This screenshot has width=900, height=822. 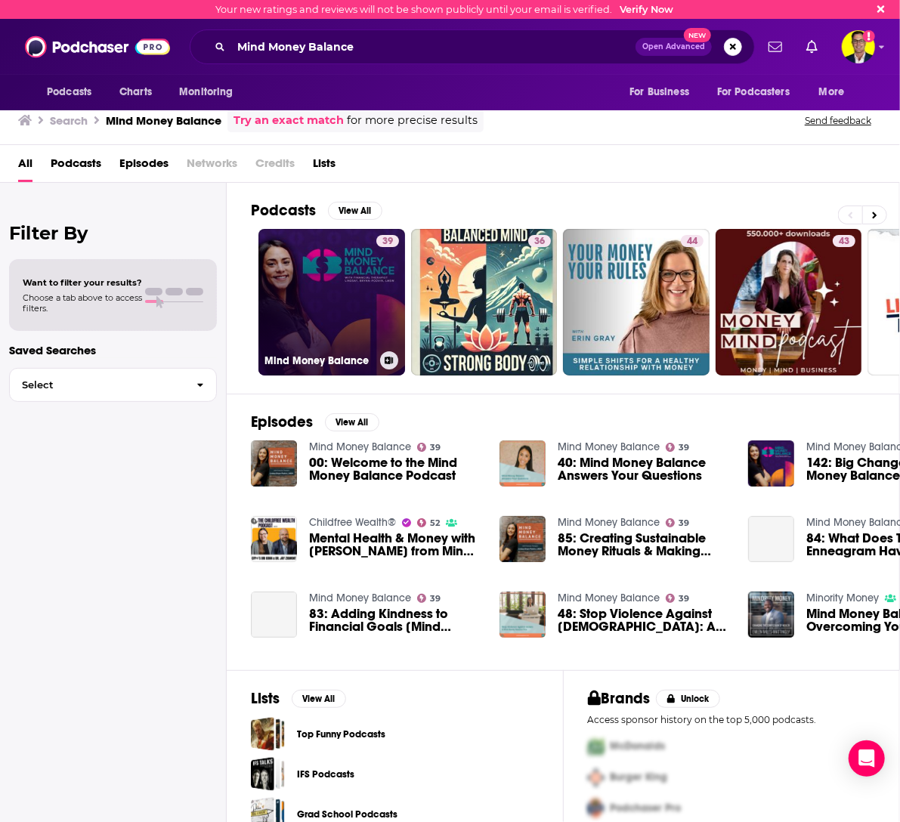 What do you see at coordinates (206, 92) in the screenshot?
I see `span: Monitoring` at bounding box center [206, 92].